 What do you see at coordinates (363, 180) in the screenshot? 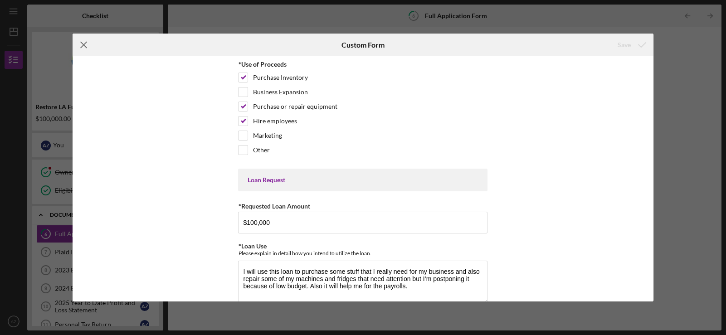
I see `div: Loan Request` at bounding box center [363, 180].